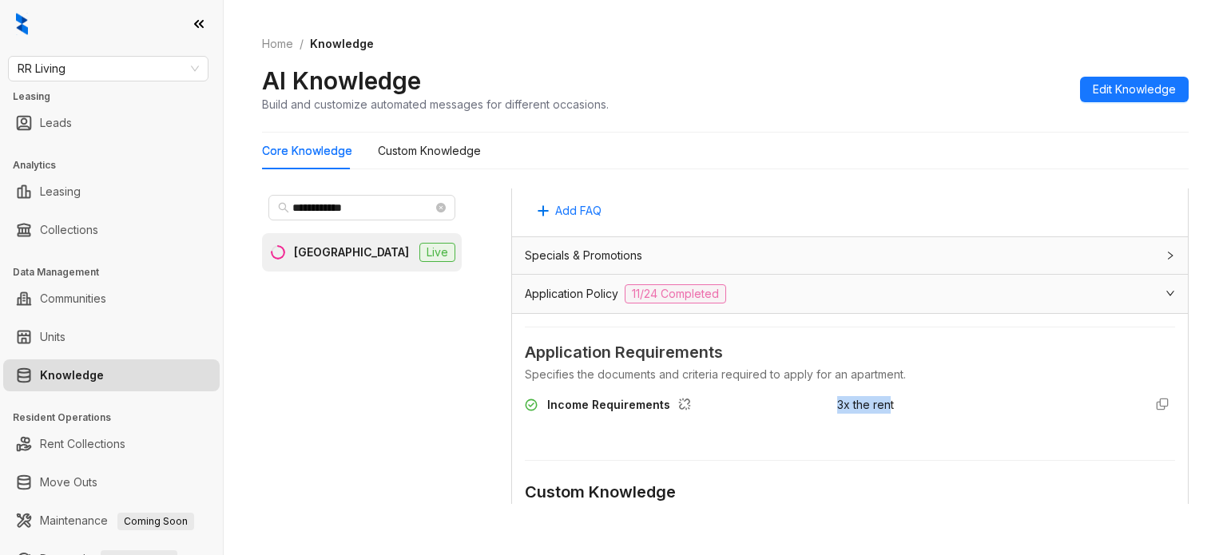 Image resolution: width=1227 pixels, height=555 pixels. Describe the element at coordinates (111, 521) in the screenshot. I see `li: Maintenance` at that location.